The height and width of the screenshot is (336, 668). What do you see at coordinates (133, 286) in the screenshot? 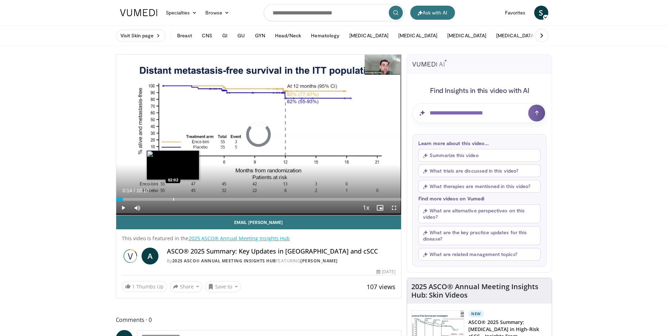
I see `span: 1` at bounding box center [133, 286].